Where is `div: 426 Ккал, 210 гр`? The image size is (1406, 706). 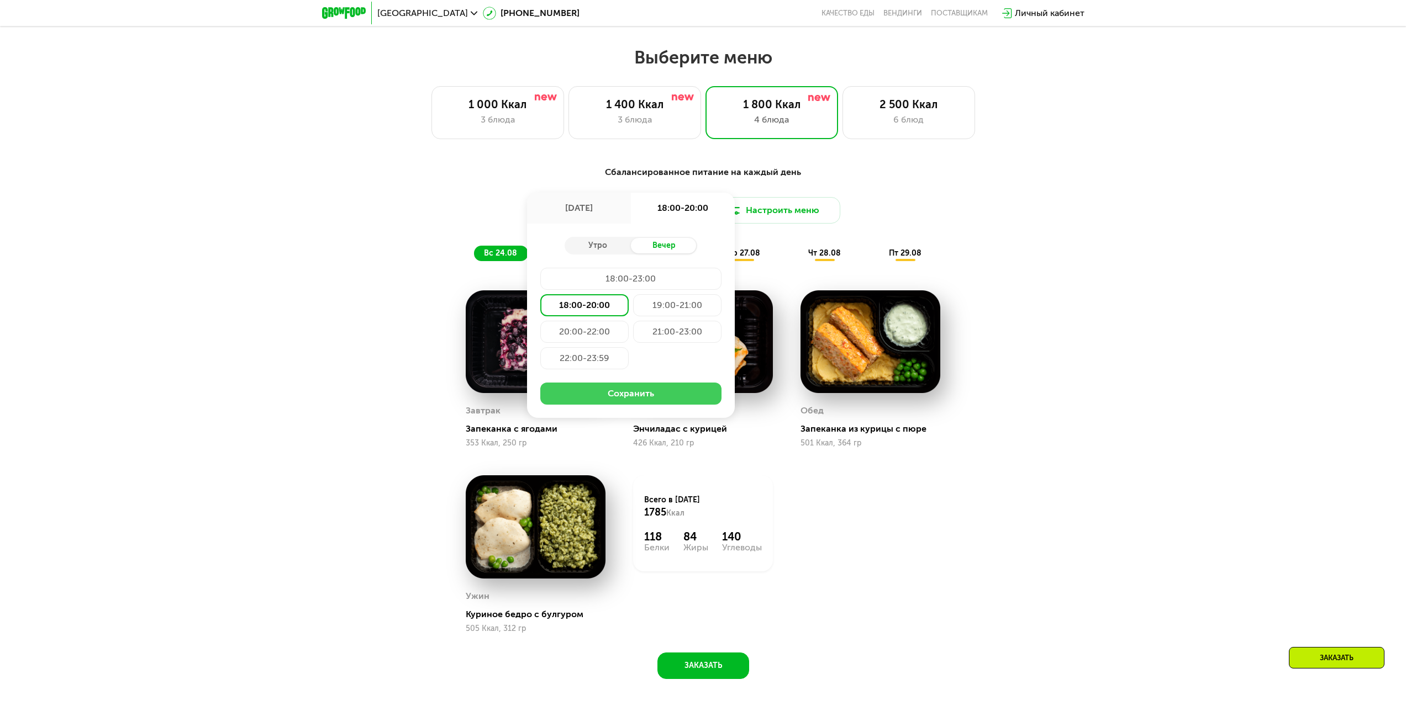 div: 426 Ккал, 210 гр is located at coordinates (703, 444).